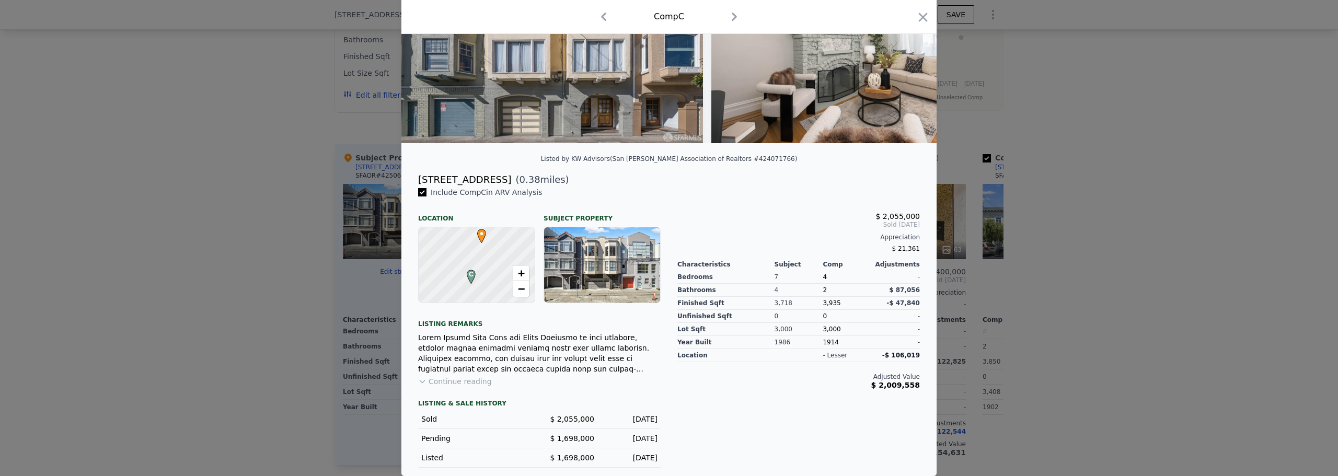 The height and width of the screenshot is (476, 1338). What do you see at coordinates (798, 237) in the screenshot?
I see `div: Appreciation` at bounding box center [798, 237].